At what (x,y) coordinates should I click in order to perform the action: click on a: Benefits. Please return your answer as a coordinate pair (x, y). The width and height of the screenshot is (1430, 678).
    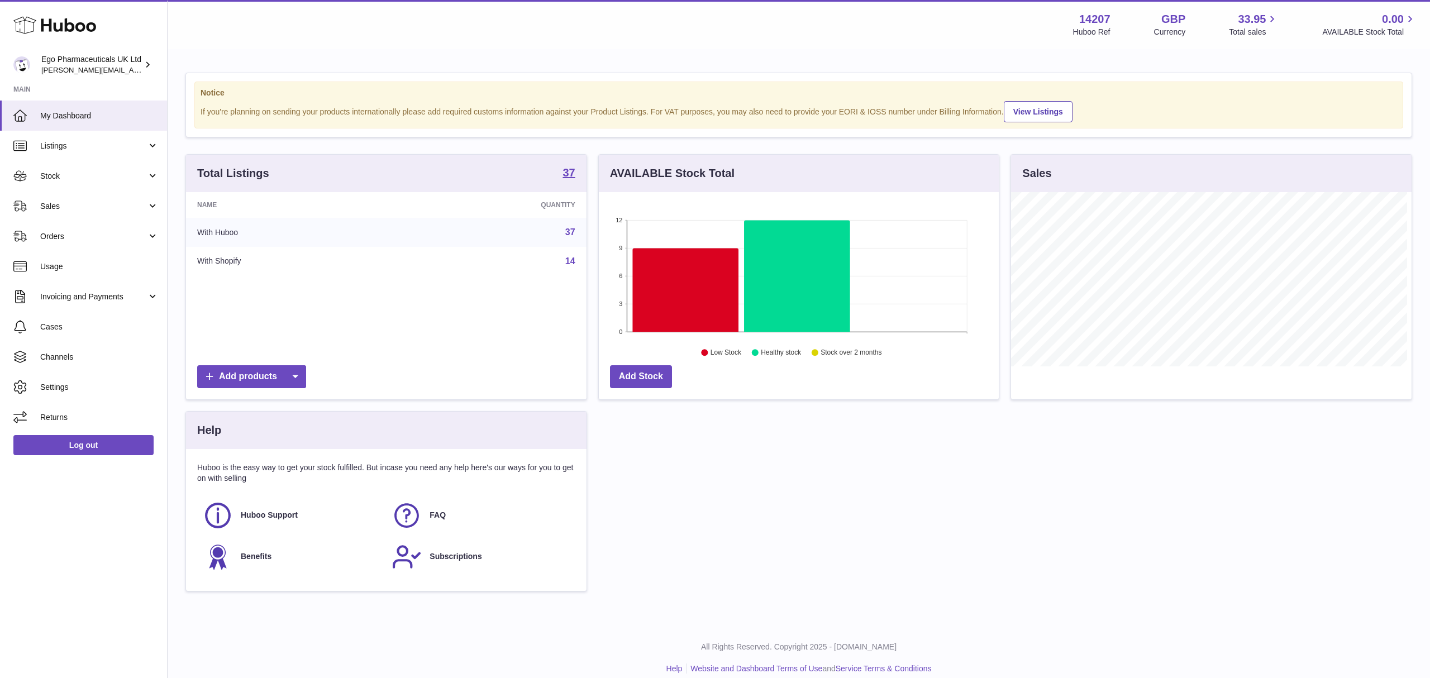
    Looking at the image, I should click on (292, 557).